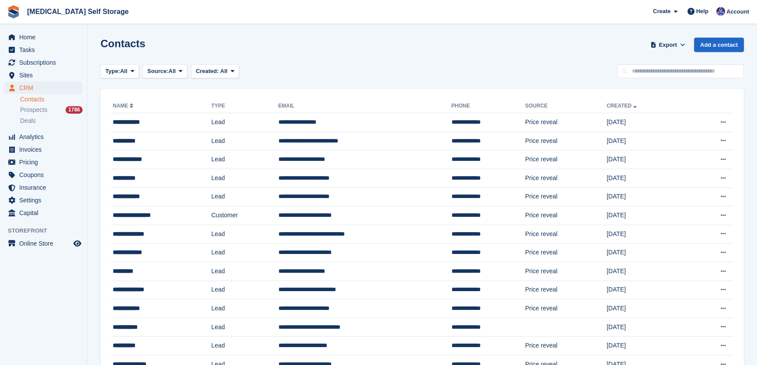 This screenshot has height=365, width=757. What do you see at coordinates (45, 200) in the screenshot?
I see `span: Settings` at bounding box center [45, 200].